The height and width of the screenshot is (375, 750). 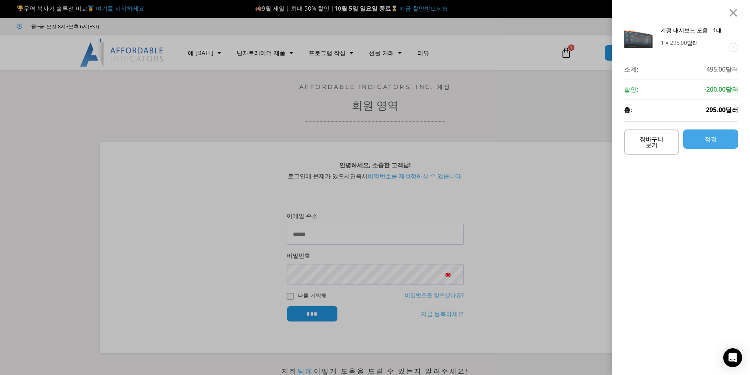 I want to click on img: 스크린샷 2024-08-26 155710eeeee | 저렴한 지표 – NinjaTrader, so click(x=638, y=37).